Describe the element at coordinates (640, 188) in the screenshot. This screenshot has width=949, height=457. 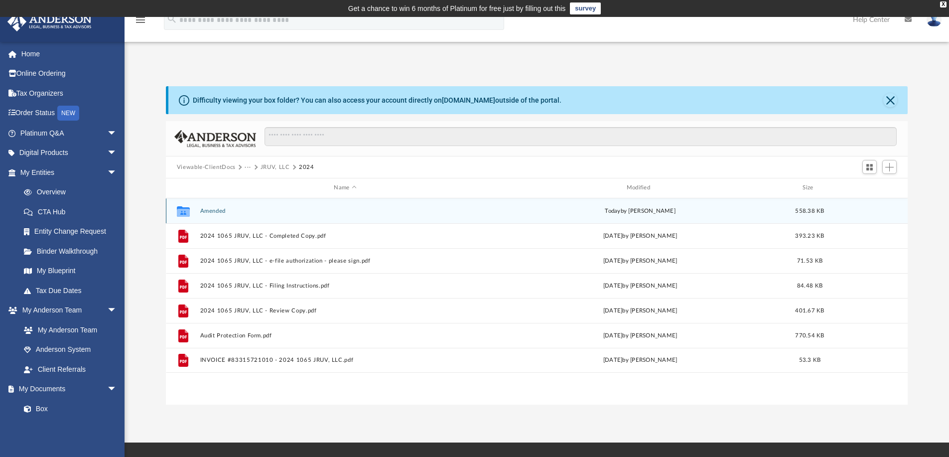
I see `div: Modified` at that location.